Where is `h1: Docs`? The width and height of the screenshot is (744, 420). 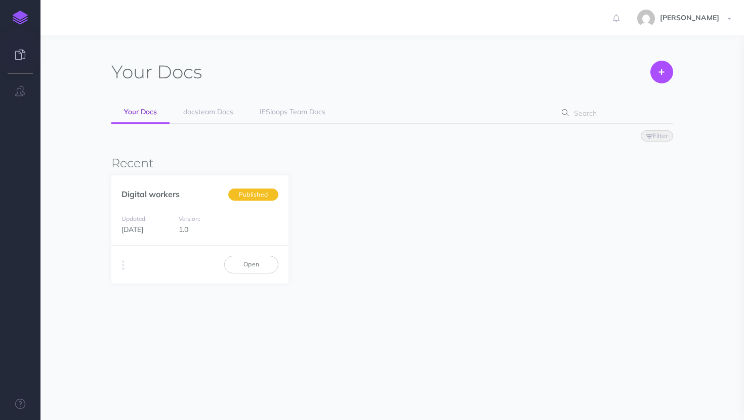 h1: Docs is located at coordinates (156, 72).